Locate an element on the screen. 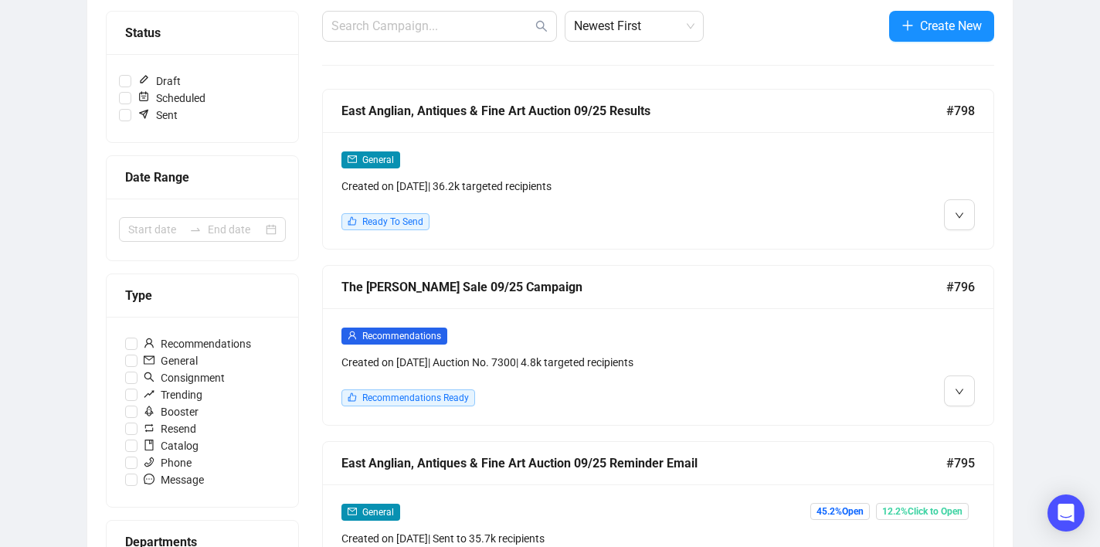  span: Recommendations Ready is located at coordinates (416, 398).